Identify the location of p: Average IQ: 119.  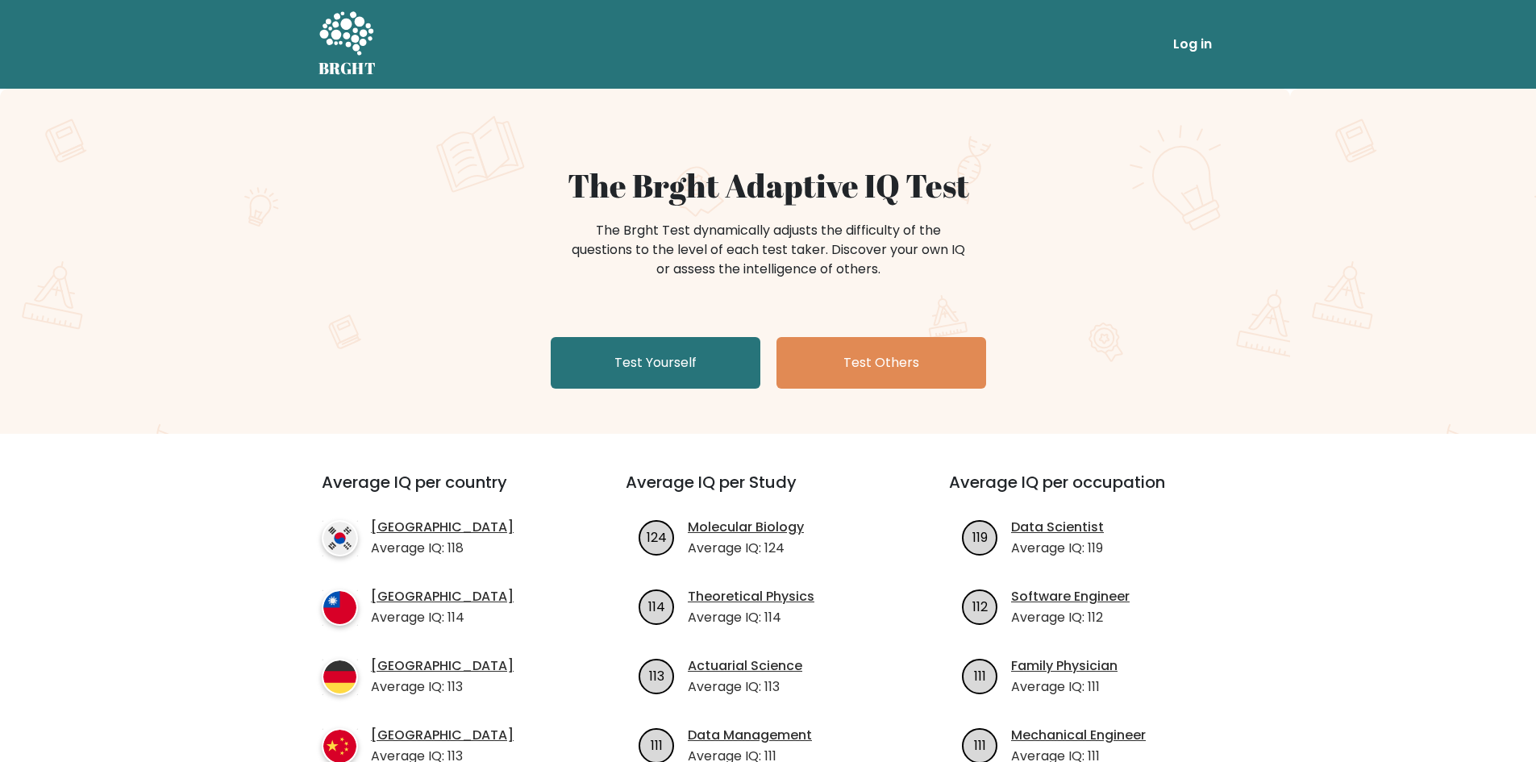
(1057, 548).